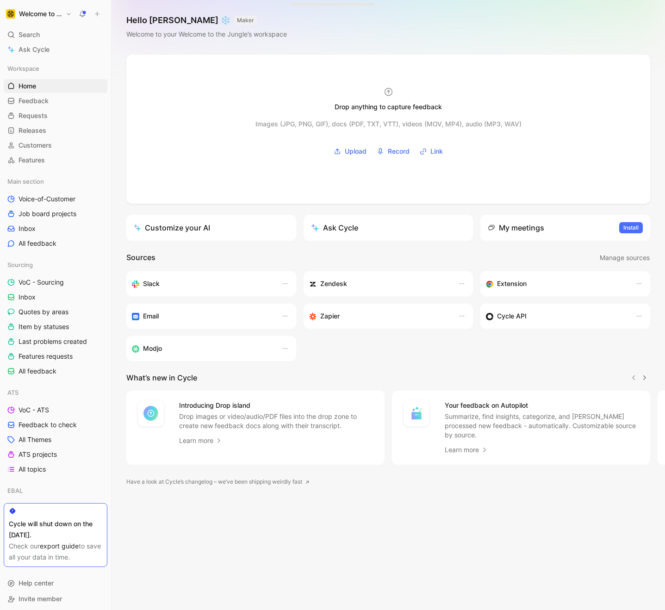 The width and height of the screenshot is (665, 610). Describe the element at coordinates (23, 68) in the screenshot. I see `span: Workspace` at that location.